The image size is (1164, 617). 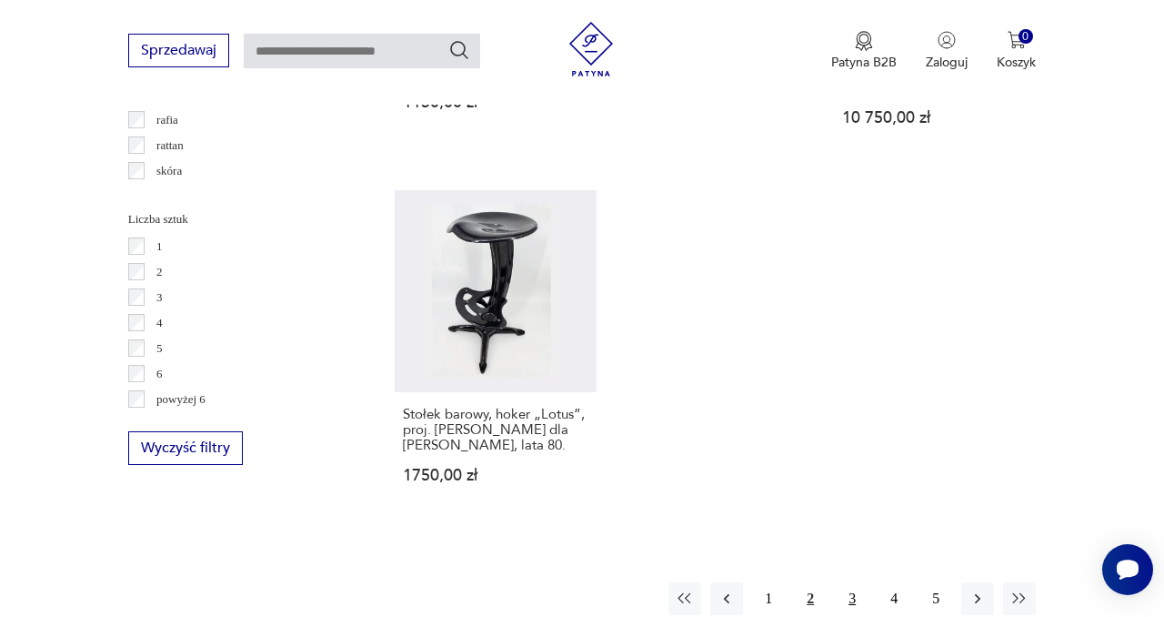 I want to click on p: 1, so click(x=159, y=246).